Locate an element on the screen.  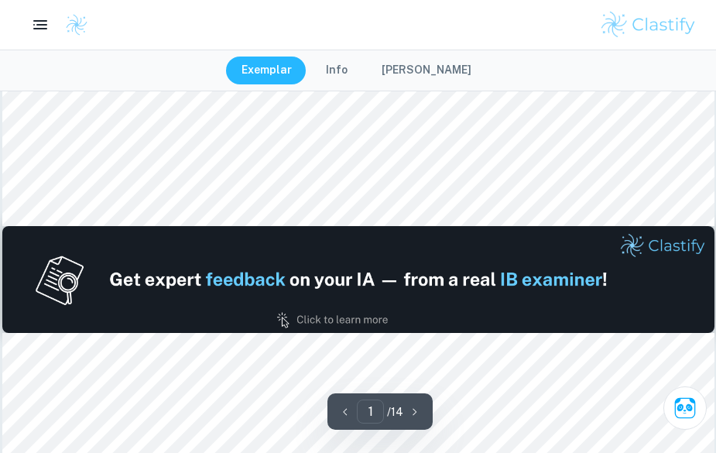
p: / 14 is located at coordinates (395, 412).